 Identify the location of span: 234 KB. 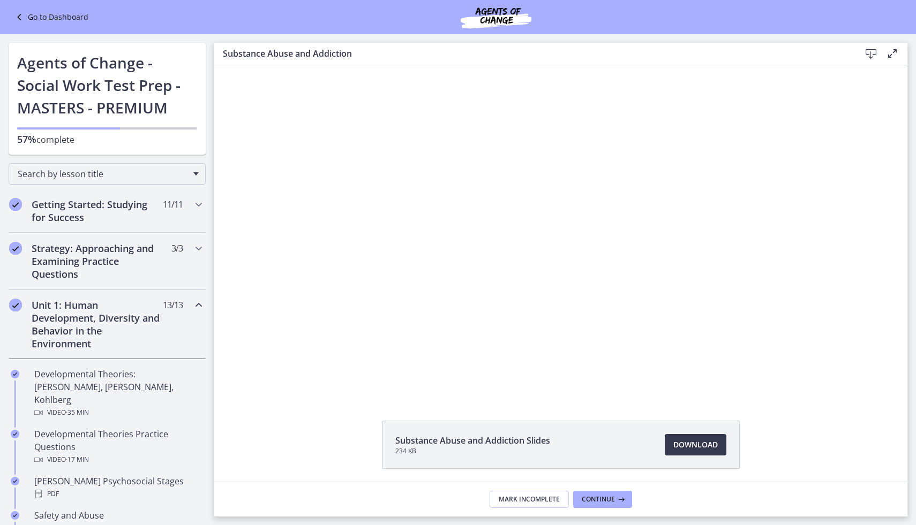
(472, 452).